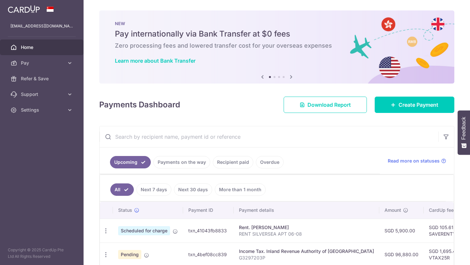 This screenshot has width=470, height=265. Describe the element at coordinates (24, 9) in the screenshot. I see `img: CardUp` at that location.